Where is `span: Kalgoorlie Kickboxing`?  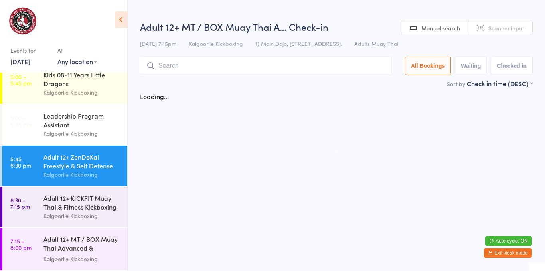 span: Kalgoorlie Kickboxing is located at coordinates (216, 44).